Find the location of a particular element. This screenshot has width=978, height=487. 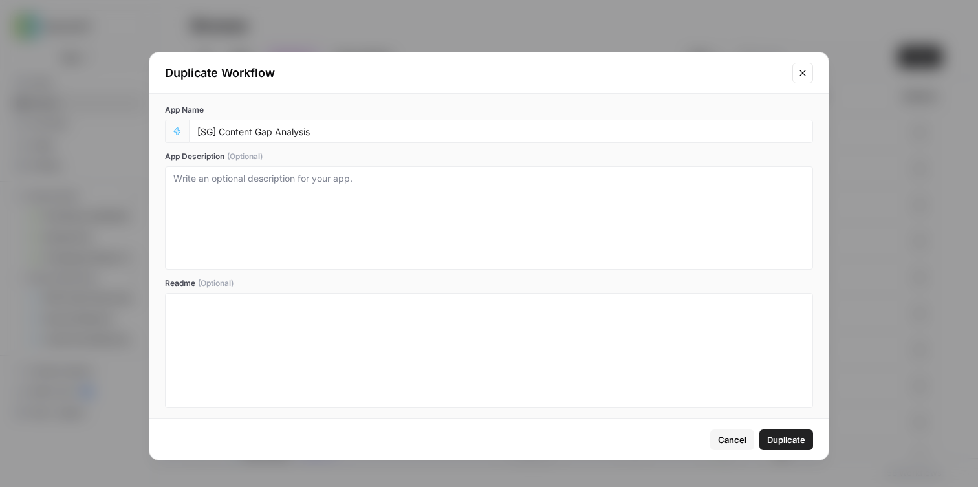

button: Duplicate is located at coordinates (786, 440).